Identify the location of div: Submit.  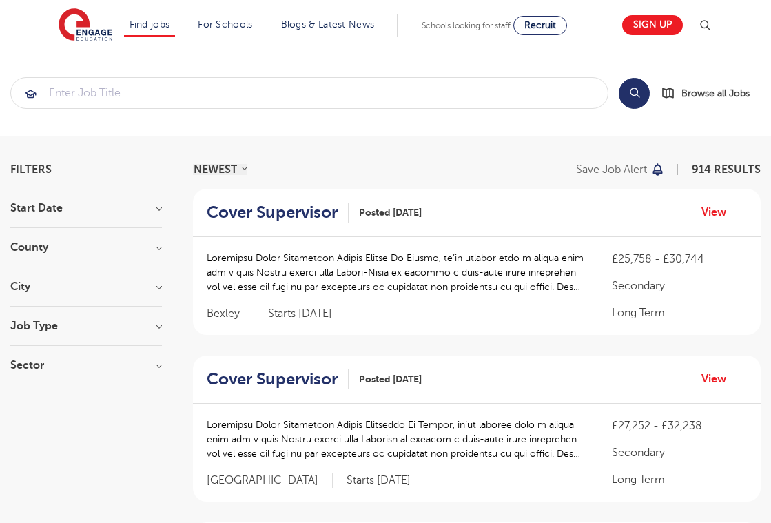
(309, 93).